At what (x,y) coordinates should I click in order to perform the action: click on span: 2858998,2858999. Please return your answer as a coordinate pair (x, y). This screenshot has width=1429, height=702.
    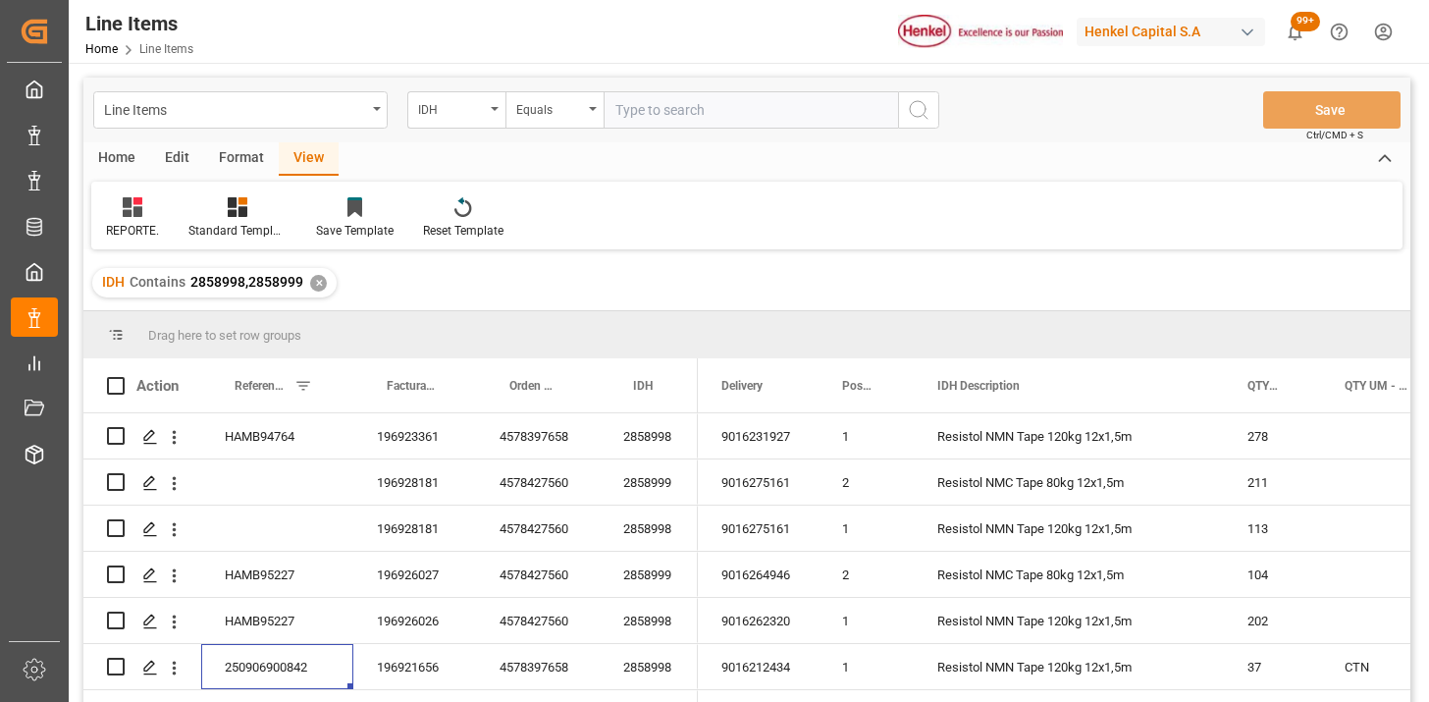
    Looking at the image, I should click on (246, 282).